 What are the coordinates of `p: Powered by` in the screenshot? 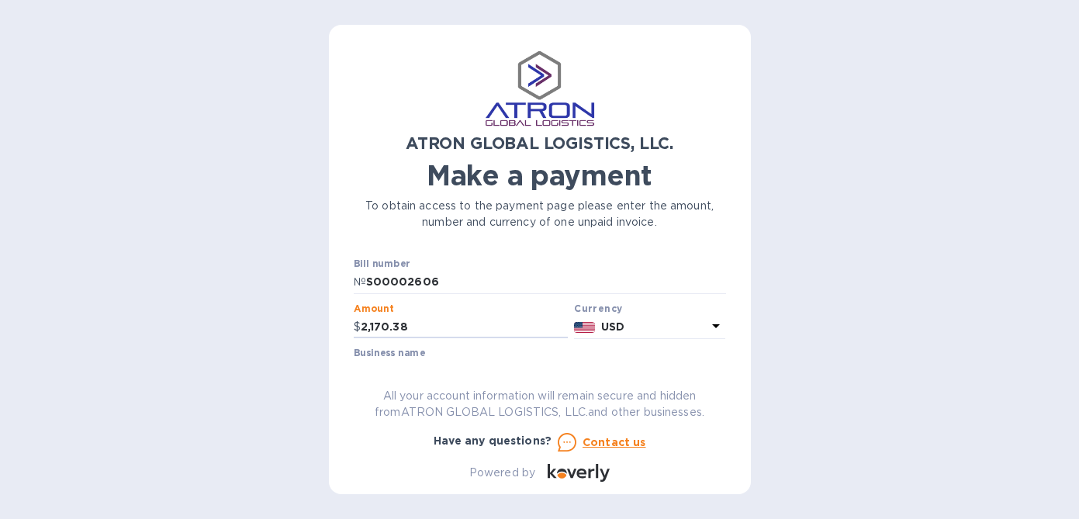 It's located at (502, 472).